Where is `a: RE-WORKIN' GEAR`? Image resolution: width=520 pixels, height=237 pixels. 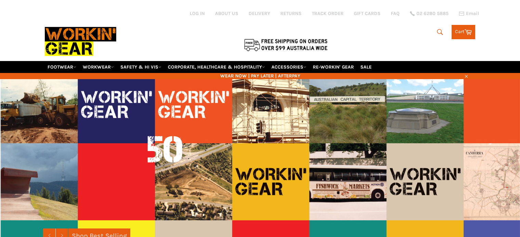 a: RE-WORKIN' GEAR is located at coordinates (333, 67).